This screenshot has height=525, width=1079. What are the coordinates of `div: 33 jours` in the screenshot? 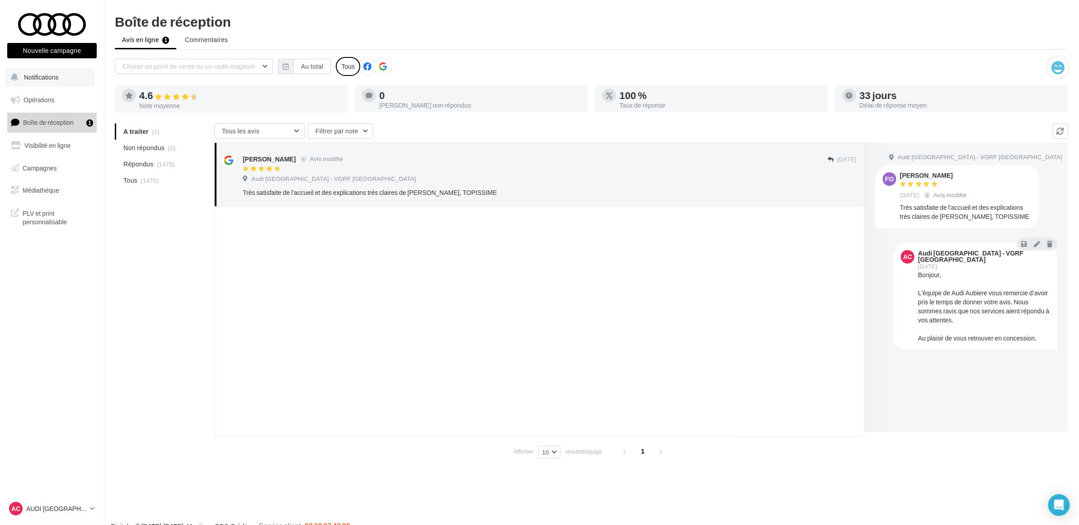 It's located at (960, 95).